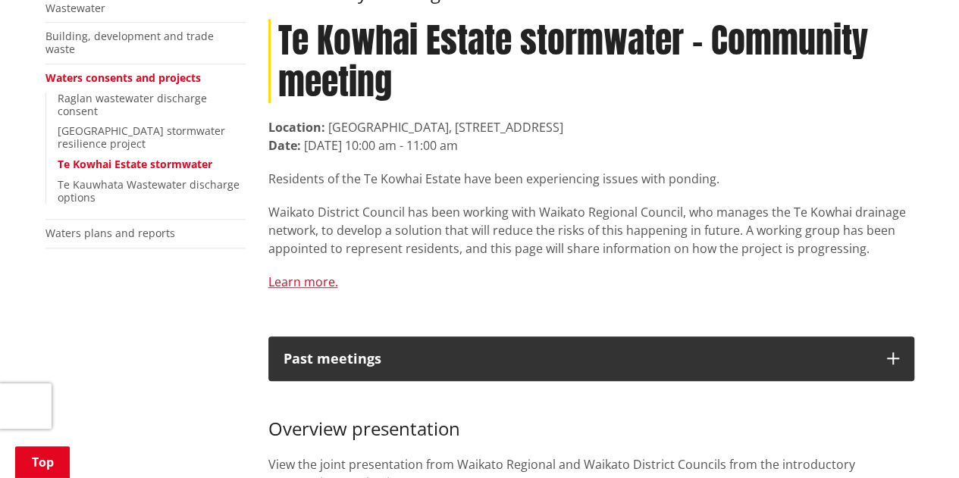 Image resolution: width=959 pixels, height=478 pixels. What do you see at coordinates (591, 418) in the screenshot?
I see `h3: Overview presentation` at bounding box center [591, 418].